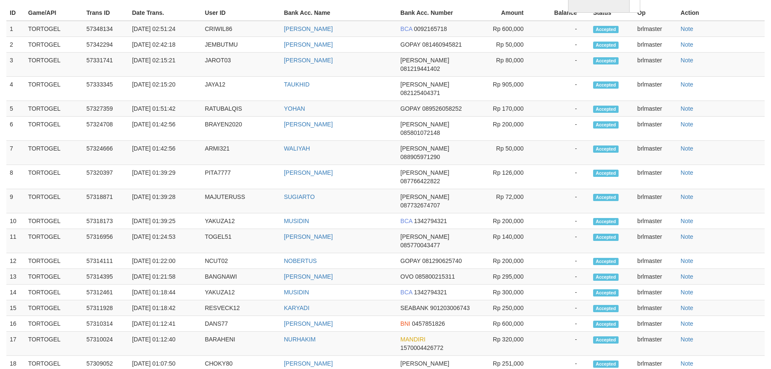  Describe the element at coordinates (441, 261) in the screenshot. I see `span: 081290625740` at that location.